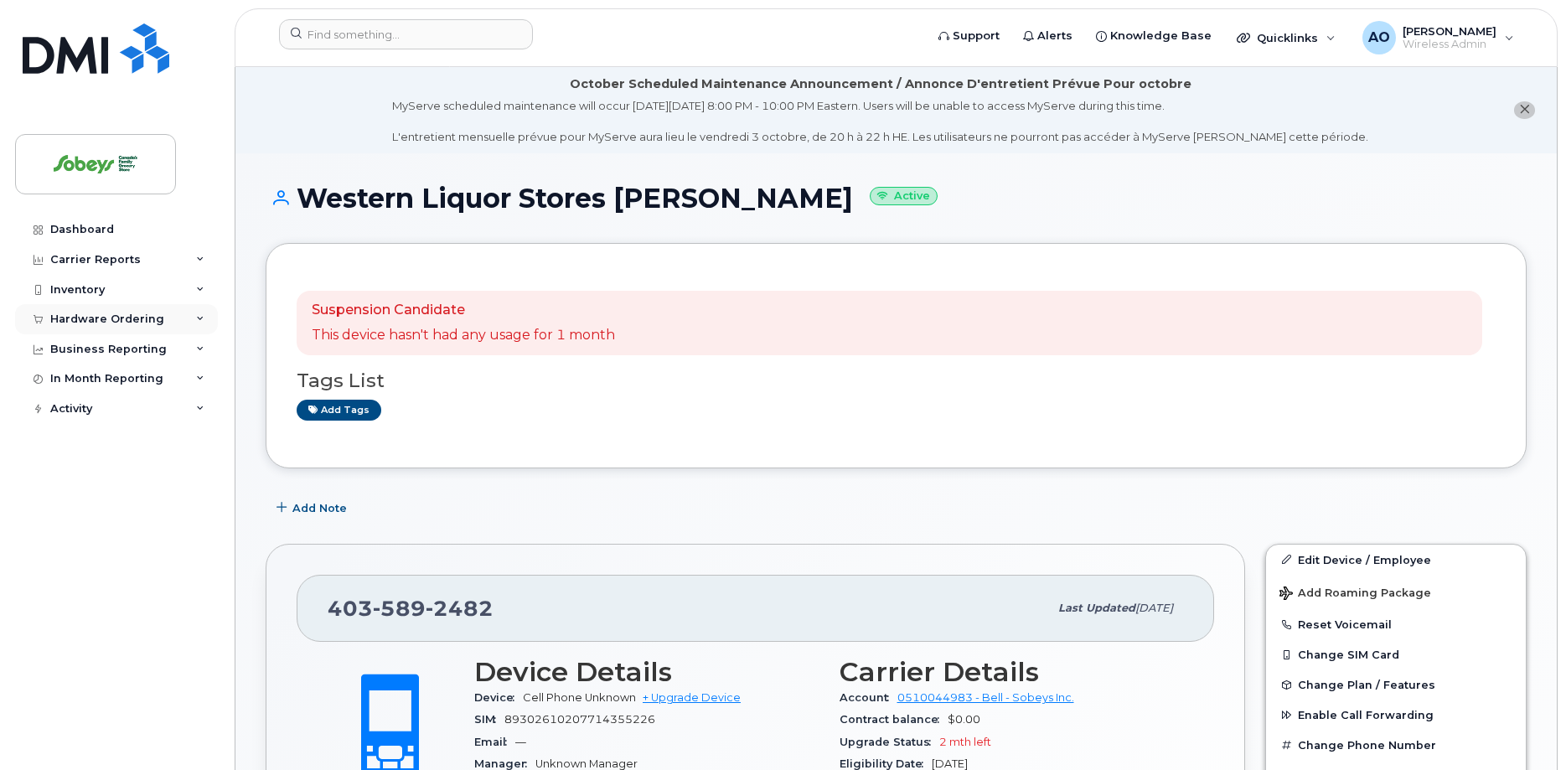  Describe the element at coordinates (896, 380) in the screenshot. I see `h3: Tags List` at that location.